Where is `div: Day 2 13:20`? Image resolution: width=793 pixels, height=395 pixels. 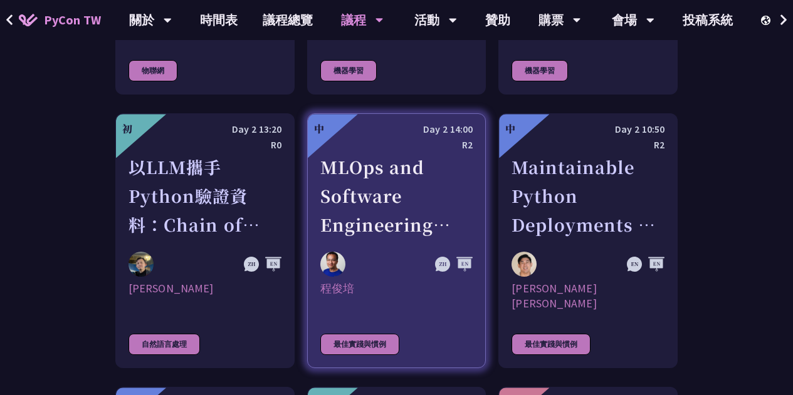 div: Day 2 13:20 is located at coordinates (205, 129).